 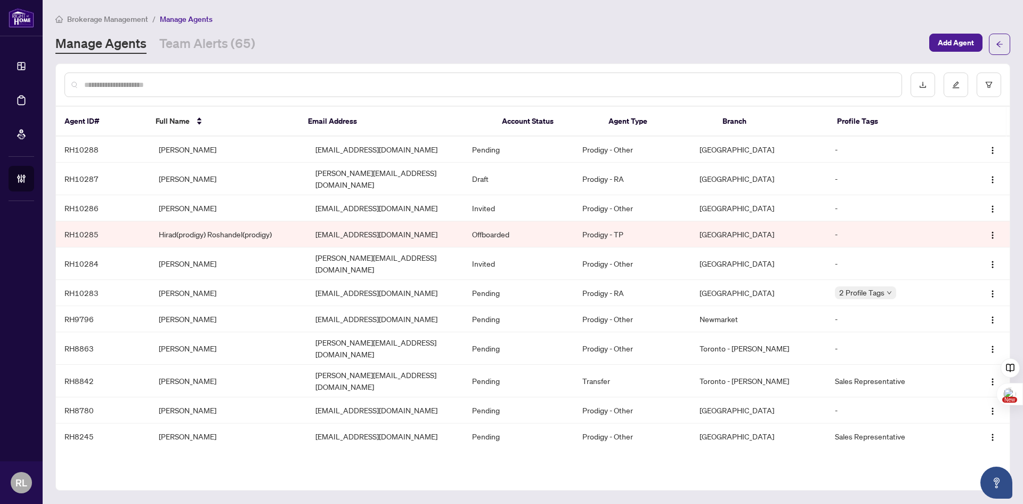 What do you see at coordinates (1000, 44) in the screenshot?
I see `span: arrow-left` at bounding box center [1000, 44].